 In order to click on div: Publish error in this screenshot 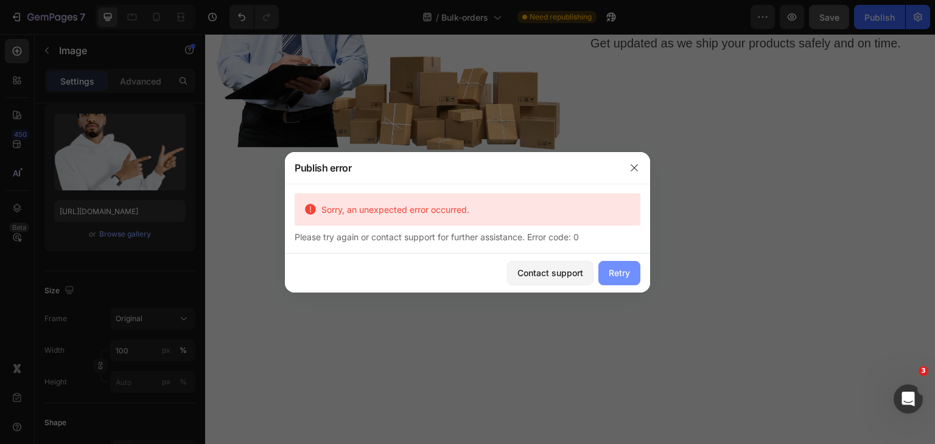, I will do `click(451, 168)`.